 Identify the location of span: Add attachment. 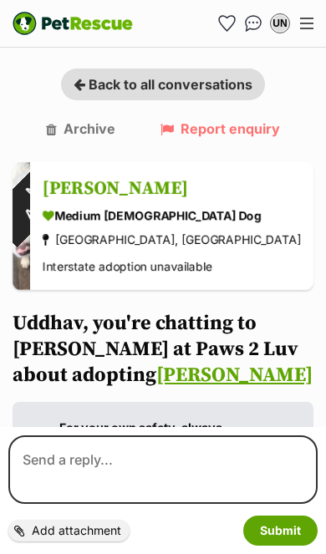
(76, 531).